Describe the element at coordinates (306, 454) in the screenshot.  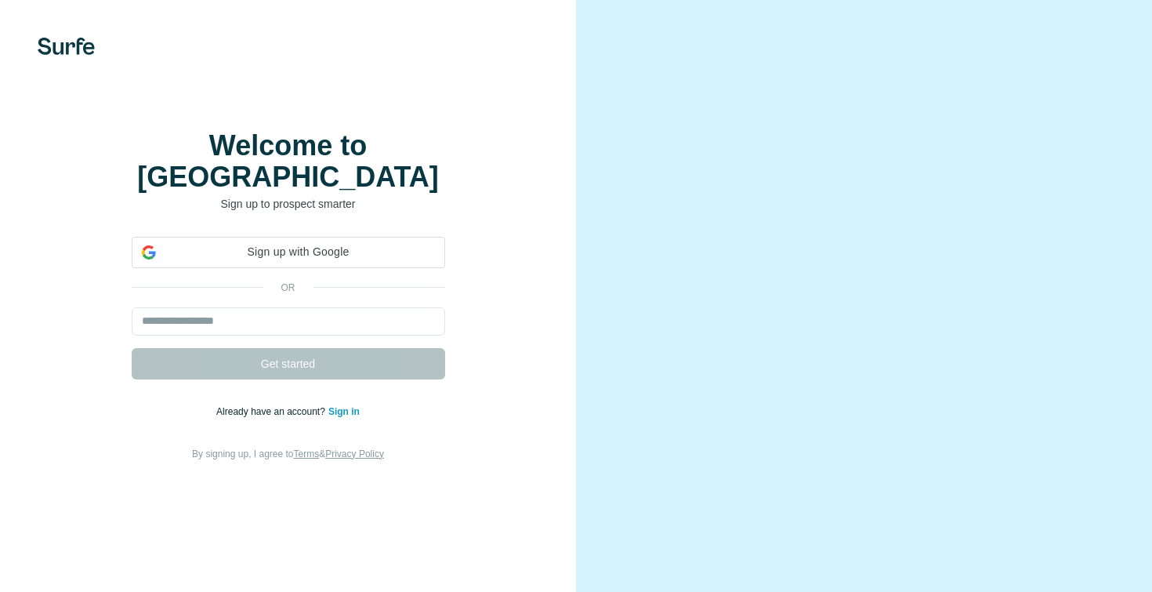
I see `a: Terms` at that location.